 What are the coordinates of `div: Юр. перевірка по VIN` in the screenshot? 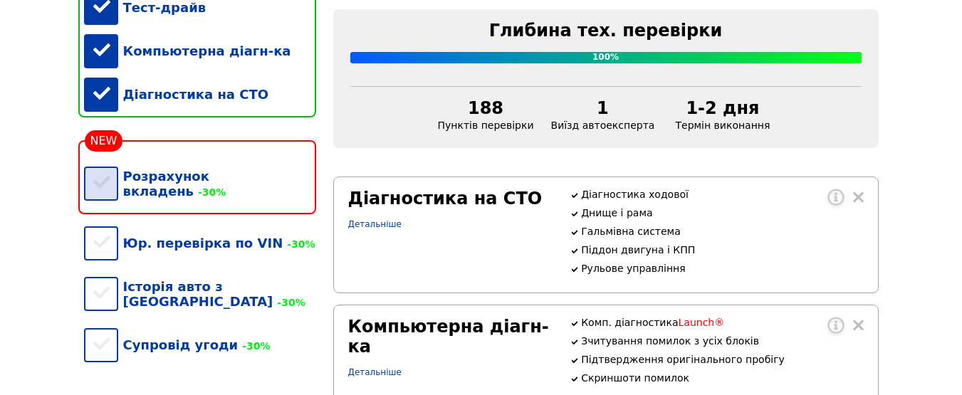 It's located at (200, 243).